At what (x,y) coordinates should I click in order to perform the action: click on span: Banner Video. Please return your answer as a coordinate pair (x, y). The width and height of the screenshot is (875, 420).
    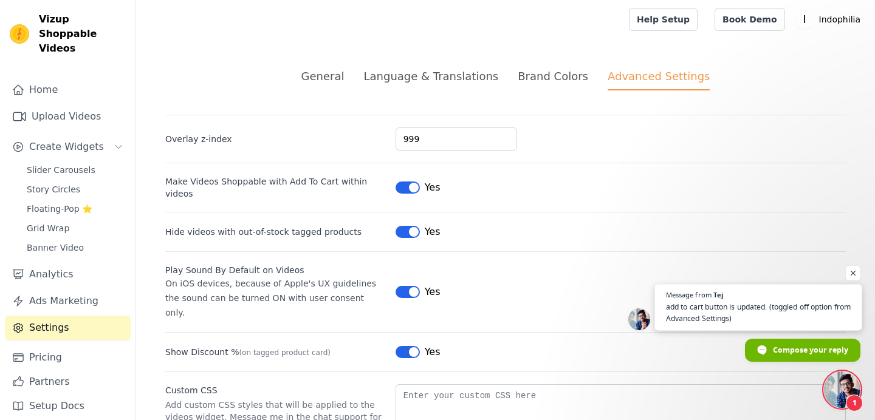
    Looking at the image, I should click on (55, 248).